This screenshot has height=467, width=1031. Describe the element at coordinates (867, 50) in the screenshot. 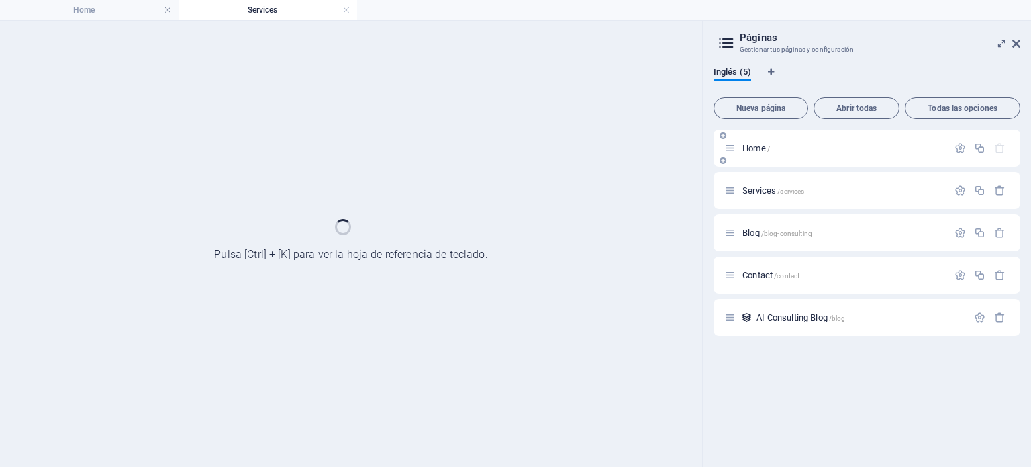

I see `h3: Gestionar tus páginas y configuración` at that location.